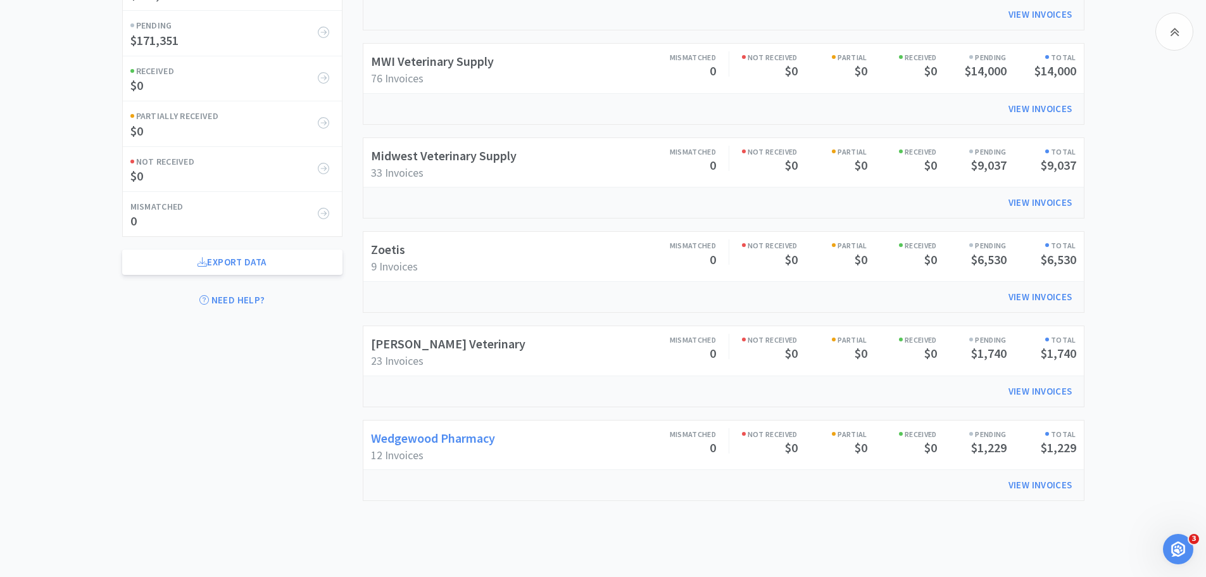 The width and height of the screenshot is (1206, 577). I want to click on a: Pending$14,000, so click(972, 65).